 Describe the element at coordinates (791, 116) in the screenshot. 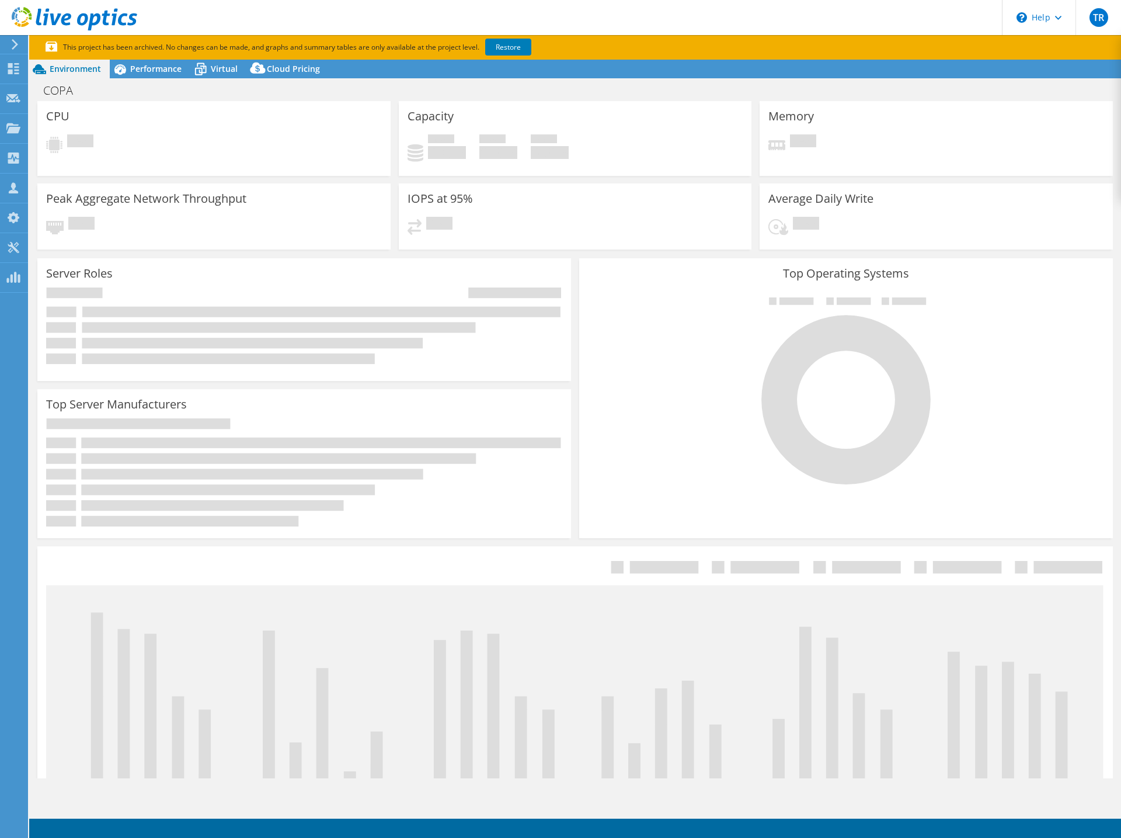

I see `h3: Memory` at that location.